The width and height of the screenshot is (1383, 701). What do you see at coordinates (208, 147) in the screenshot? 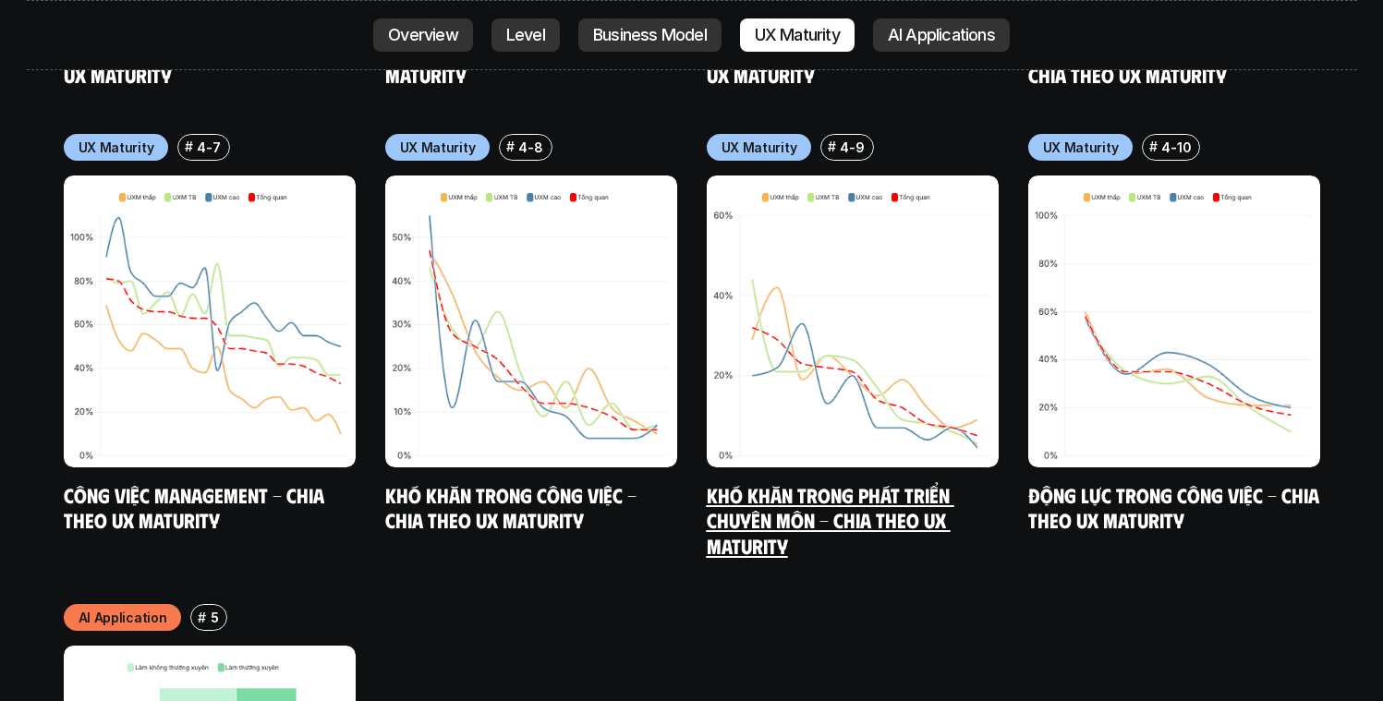
I see `p: 4-7` at bounding box center [208, 147].